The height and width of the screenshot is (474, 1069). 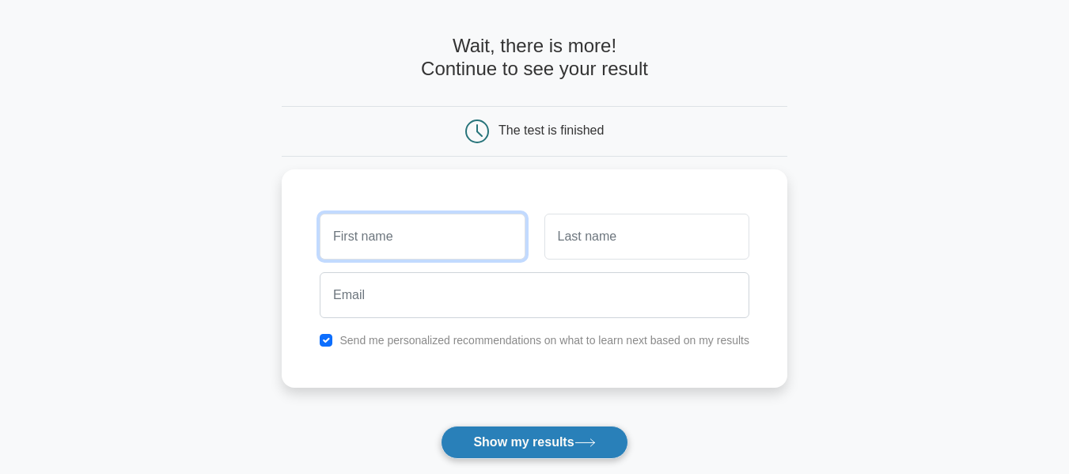 I want to click on label: Send me personalized recommendations on what to learn next based on my results, so click(x=544, y=340).